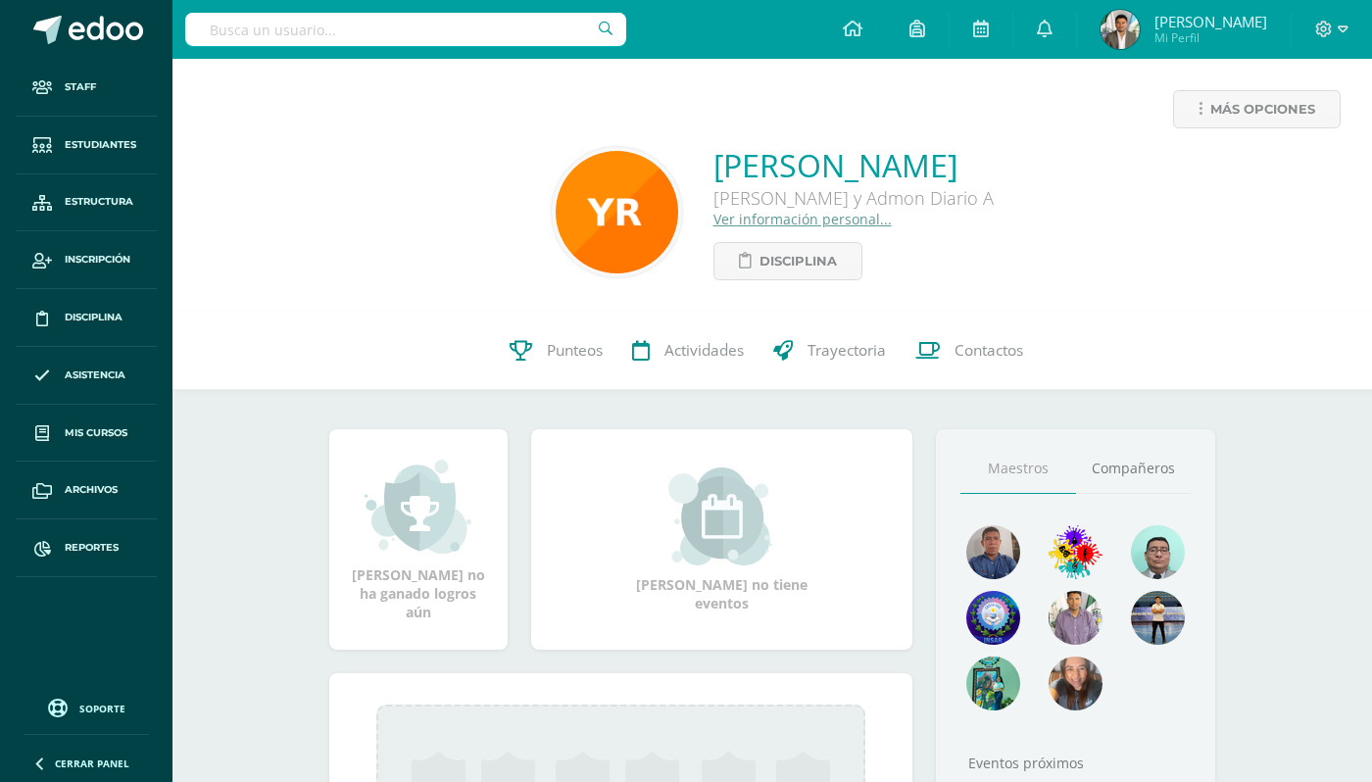 The height and width of the screenshot is (782, 1372). Describe the element at coordinates (102, 709) in the screenshot. I see `span: Soporte` at that location.